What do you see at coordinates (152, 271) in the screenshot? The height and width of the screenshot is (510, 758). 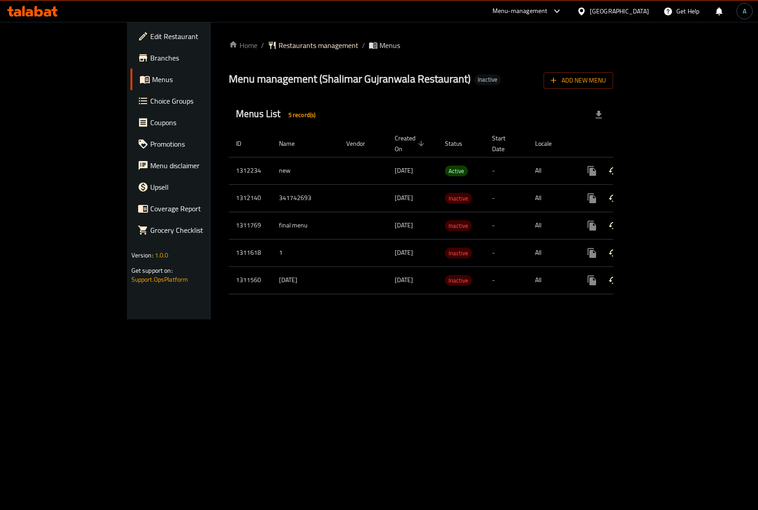 I see `span: Get support on:` at bounding box center [152, 271].